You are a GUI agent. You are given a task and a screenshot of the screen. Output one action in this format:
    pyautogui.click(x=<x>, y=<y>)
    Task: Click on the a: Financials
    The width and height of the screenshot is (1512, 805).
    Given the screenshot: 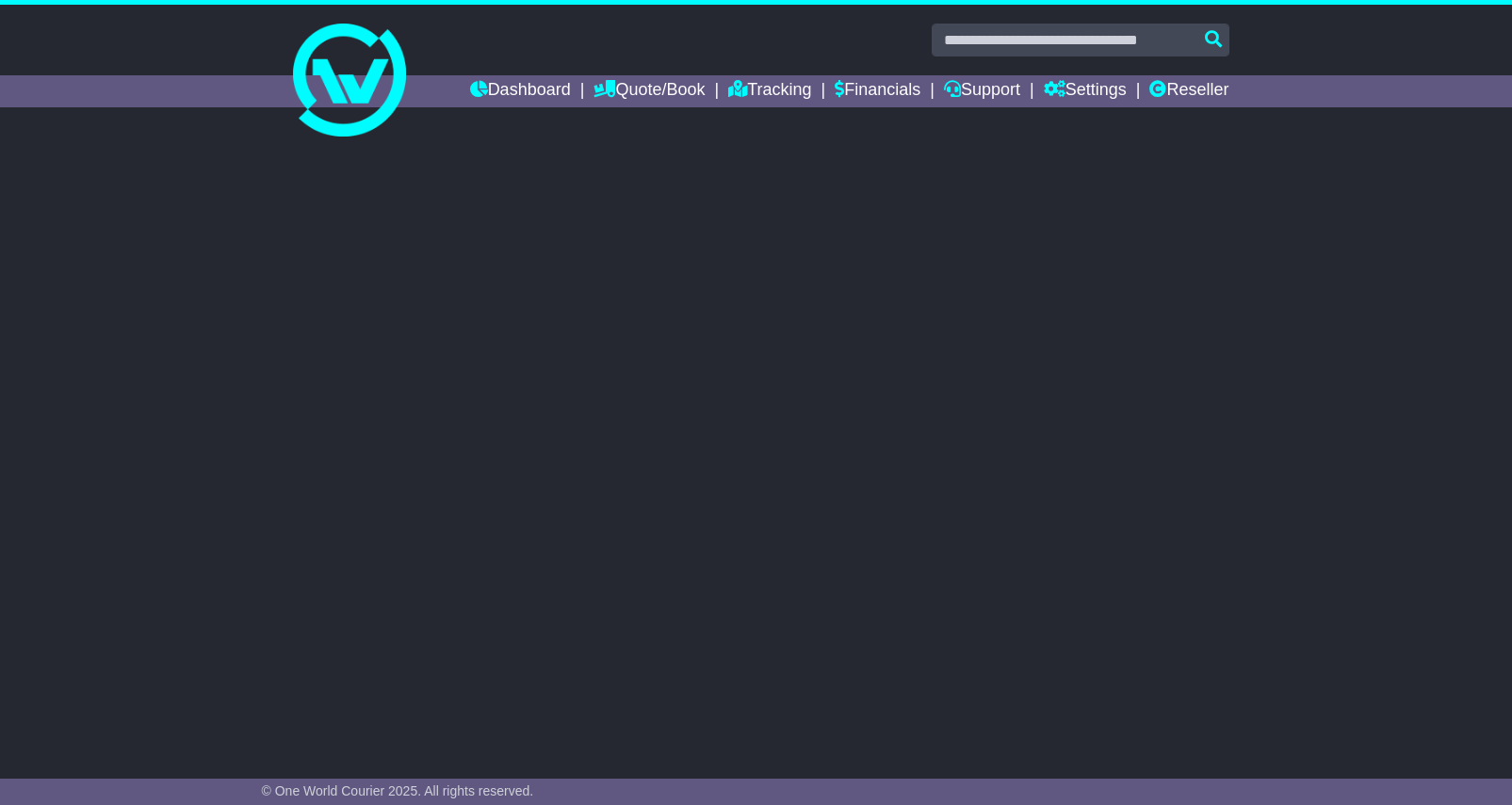 What is the action you would take?
    pyautogui.click(x=878, y=91)
    